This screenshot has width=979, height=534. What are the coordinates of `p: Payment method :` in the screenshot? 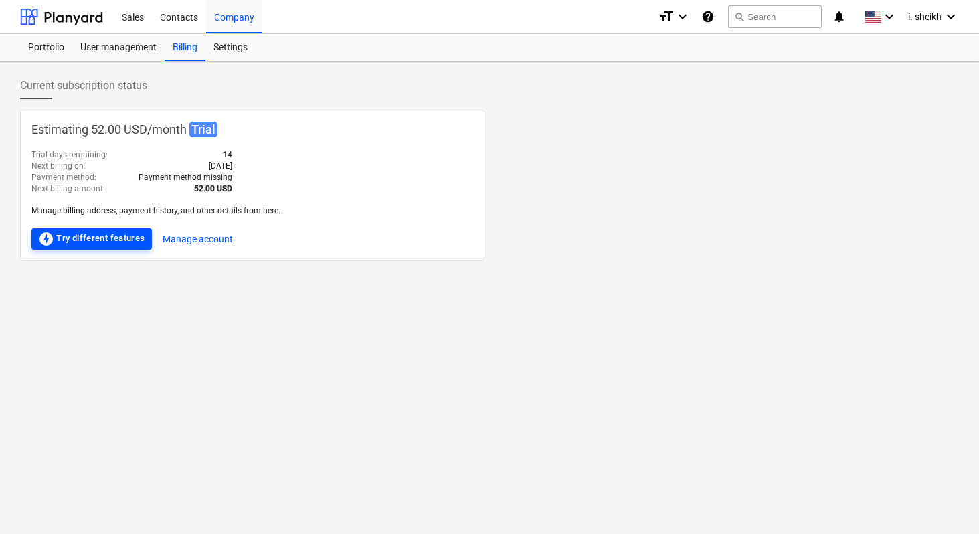 It's located at (64, 177).